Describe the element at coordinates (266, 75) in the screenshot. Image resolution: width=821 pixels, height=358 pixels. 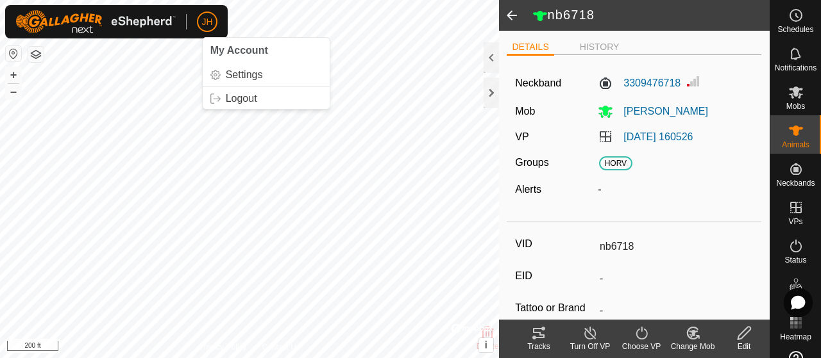
I see `li: Settings` at that location.